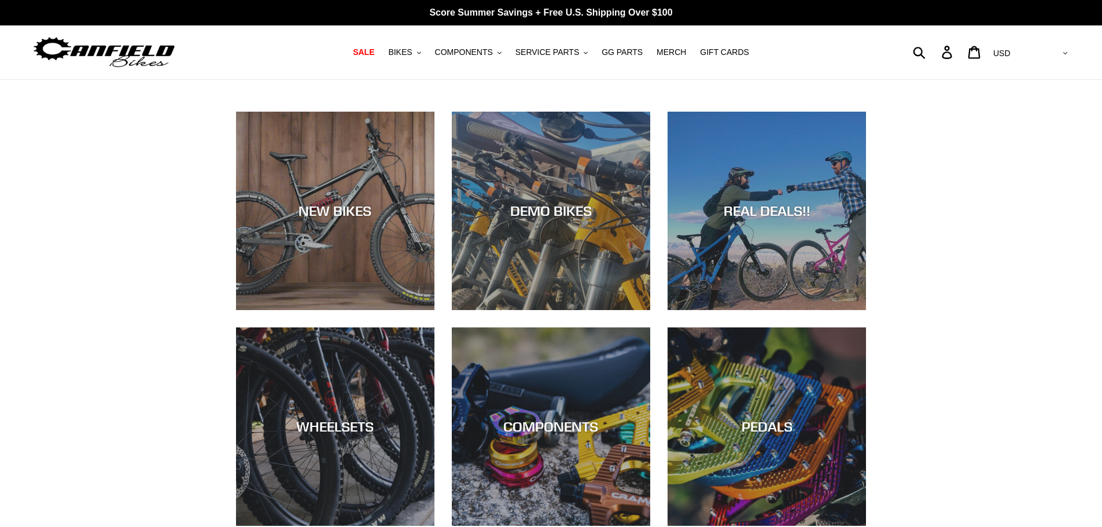  Describe the element at coordinates (551, 211) in the screenshot. I see `a: DEMO BIKES` at that location.